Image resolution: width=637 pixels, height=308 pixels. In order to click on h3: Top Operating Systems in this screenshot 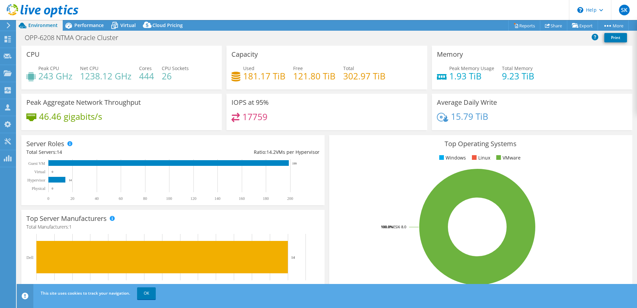, I will do `click(481, 144)`.